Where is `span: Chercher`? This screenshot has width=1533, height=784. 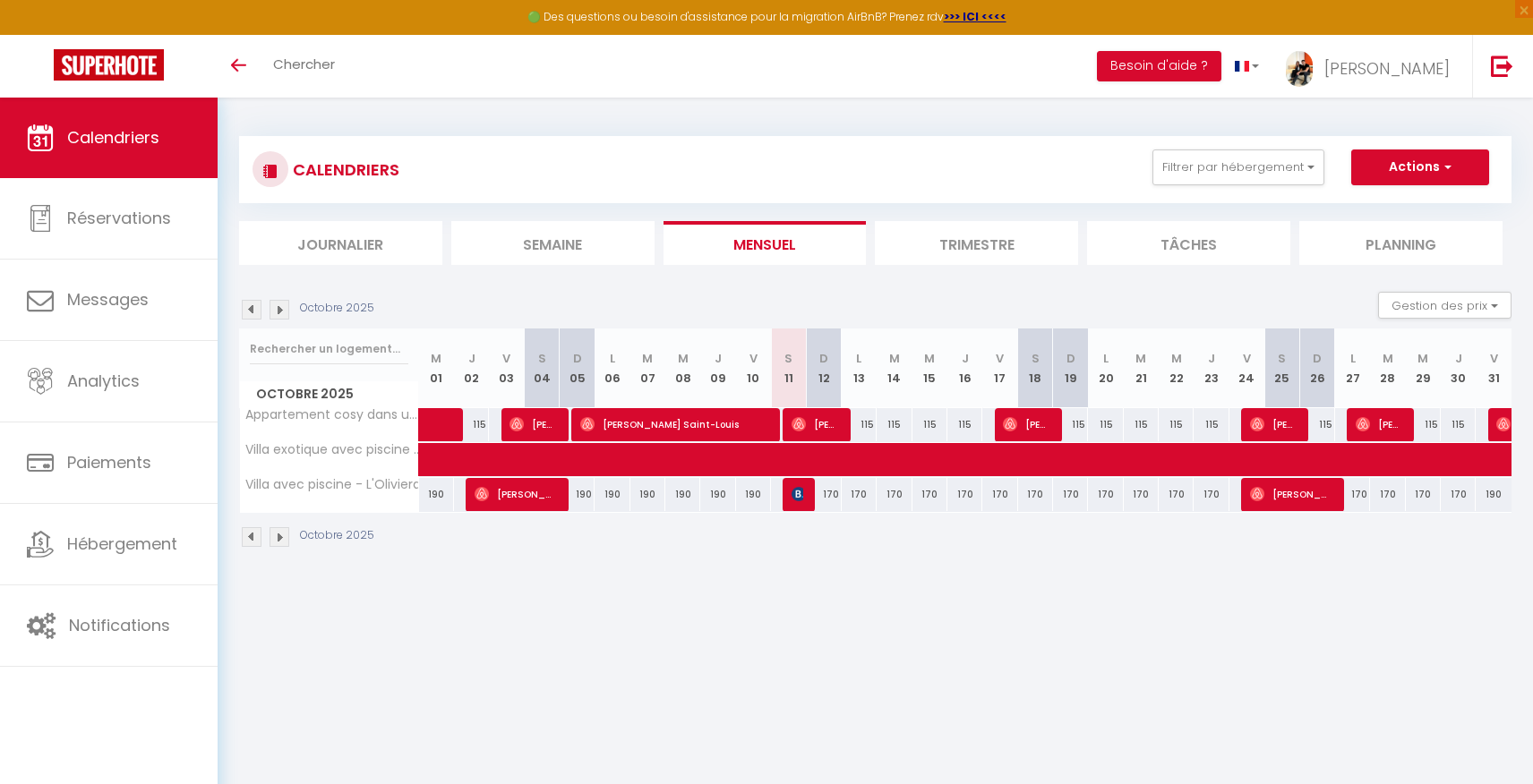 span: Chercher is located at coordinates (304, 64).